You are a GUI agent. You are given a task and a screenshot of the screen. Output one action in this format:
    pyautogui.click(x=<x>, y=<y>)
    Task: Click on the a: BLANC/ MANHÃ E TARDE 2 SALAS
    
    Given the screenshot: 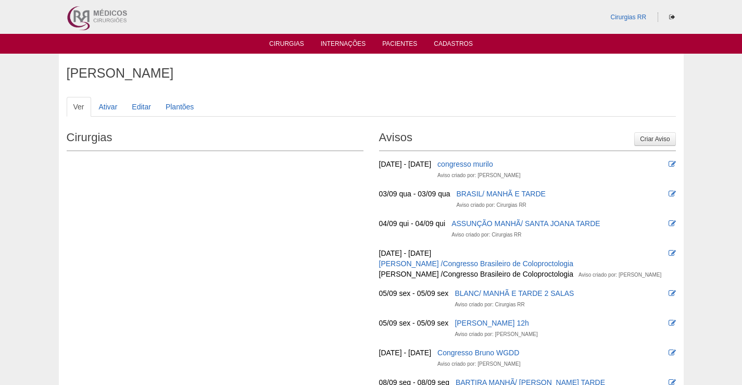 What is the action you would take?
    pyautogui.click(x=514, y=293)
    